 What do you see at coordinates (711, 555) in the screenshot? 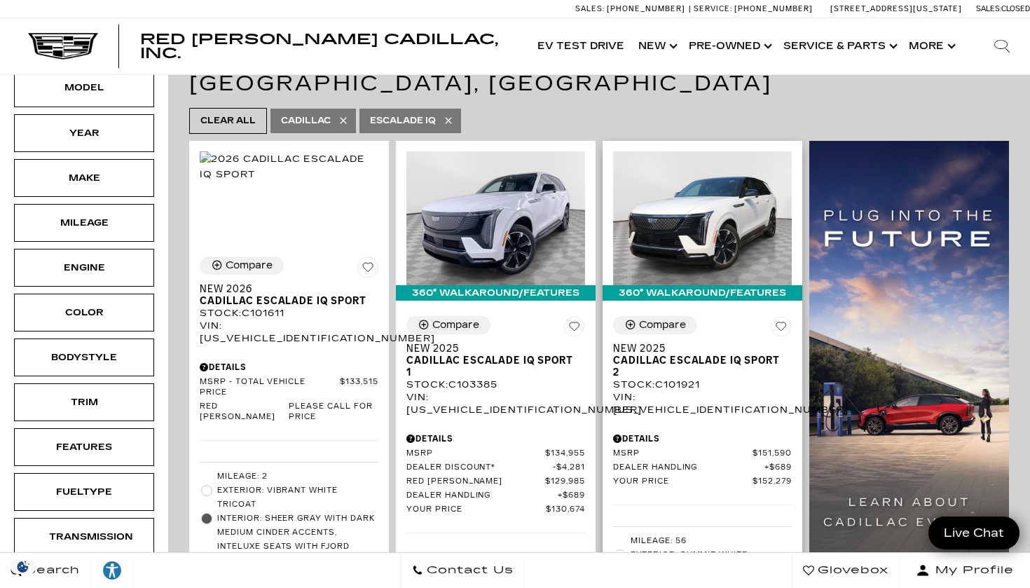
I see `span: Exterior: Summit White` at bounding box center [711, 555].